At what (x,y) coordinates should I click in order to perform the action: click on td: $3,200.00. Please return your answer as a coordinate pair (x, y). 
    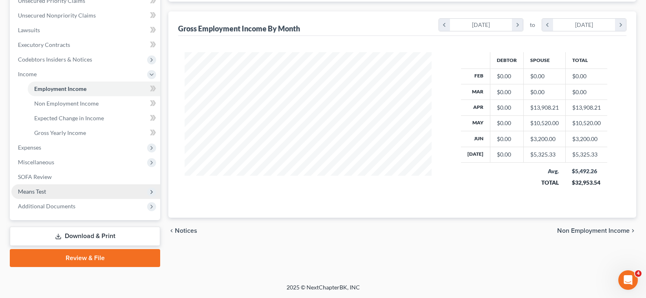
    Looking at the image, I should click on (586, 139).